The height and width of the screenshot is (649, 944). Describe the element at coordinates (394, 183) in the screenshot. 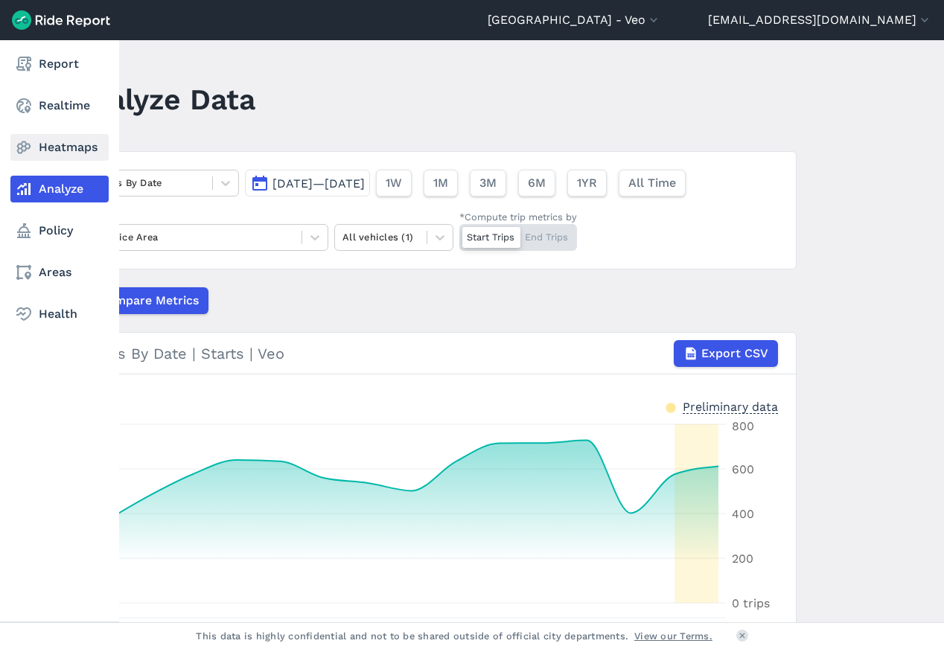

I see `button: 1W` at that location.